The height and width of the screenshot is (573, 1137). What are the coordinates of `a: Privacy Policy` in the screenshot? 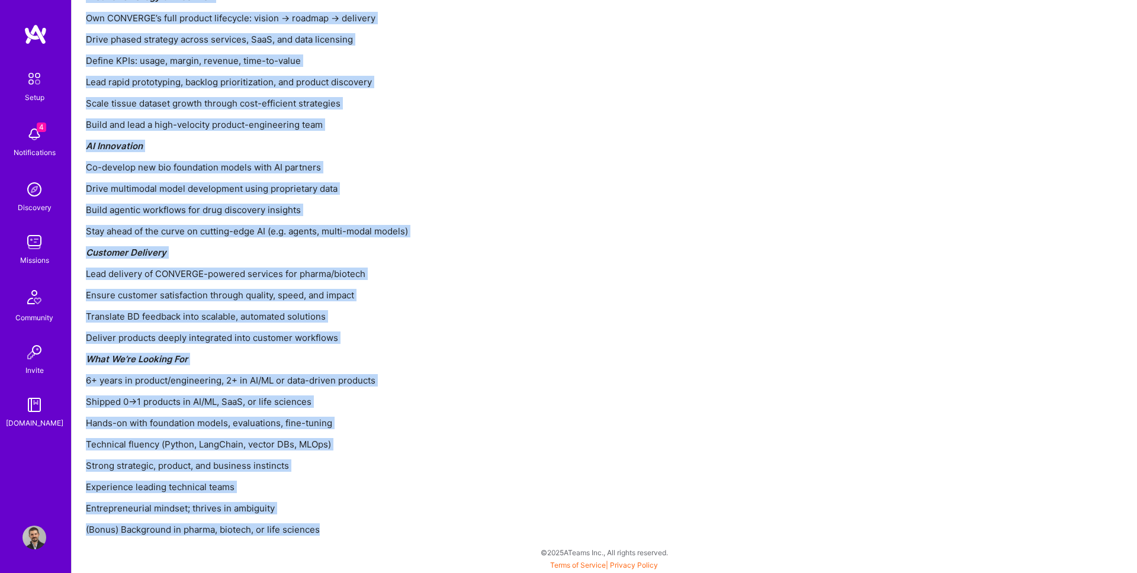 It's located at (634, 565).